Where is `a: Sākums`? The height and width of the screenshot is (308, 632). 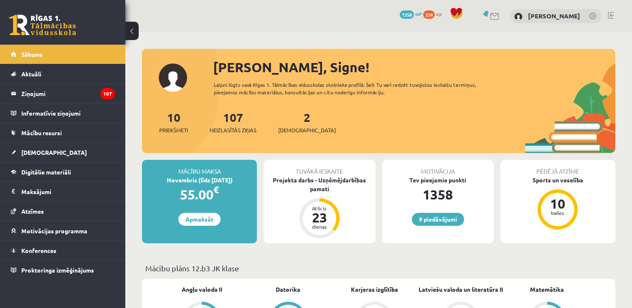
a: Sākums is located at coordinates (63, 54).